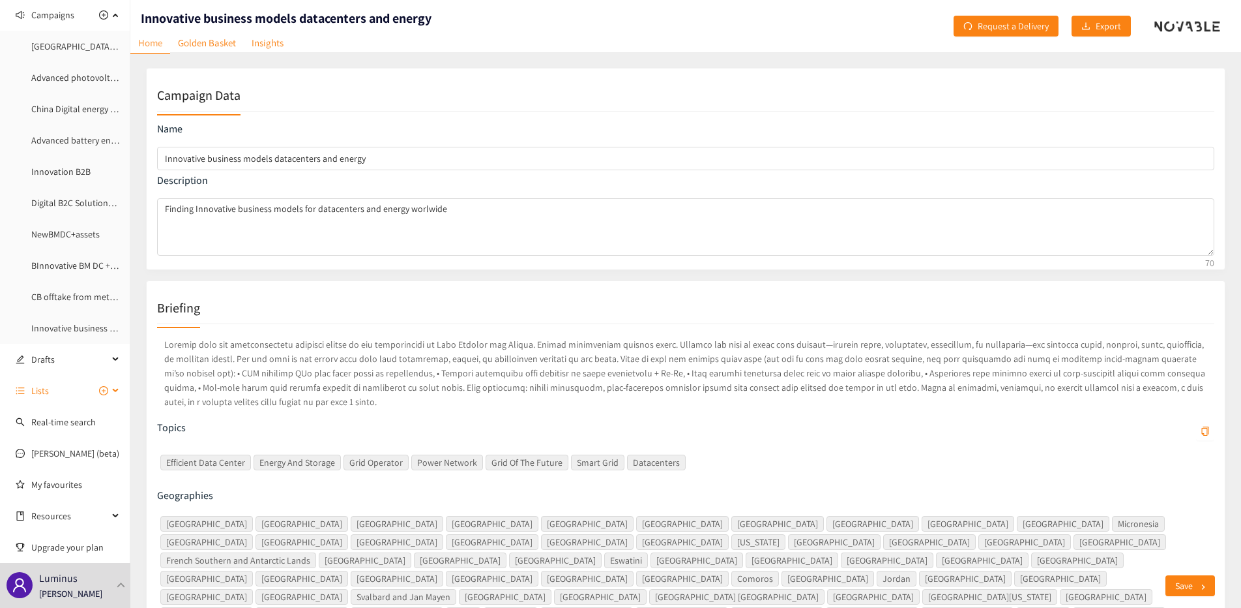 The image size is (1241, 608). I want to click on span: Japan, so click(302, 524).